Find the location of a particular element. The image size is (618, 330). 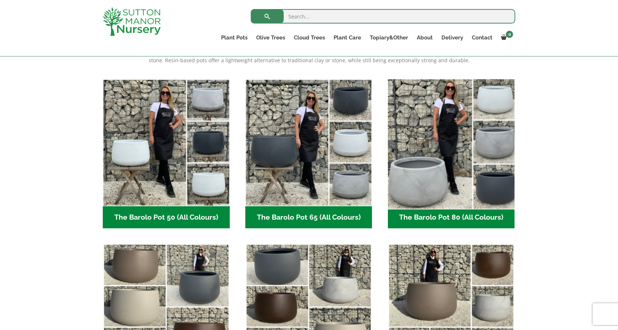

a: Olive Trees is located at coordinates (271, 38).